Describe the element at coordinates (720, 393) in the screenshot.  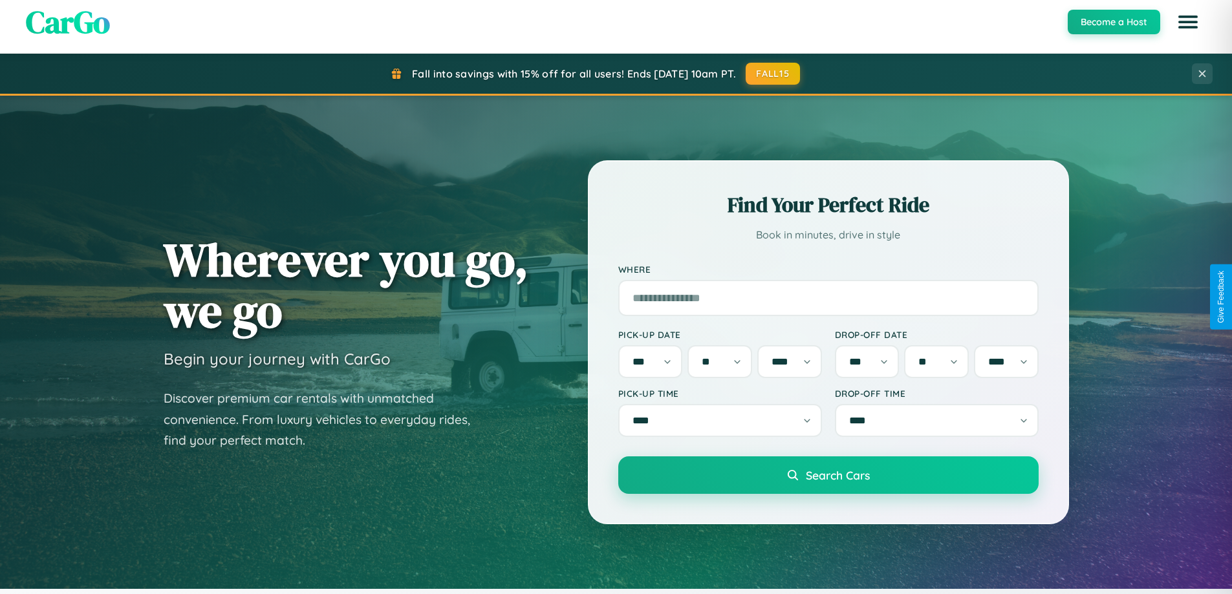
I see `label: Pick-up Time` at that location.